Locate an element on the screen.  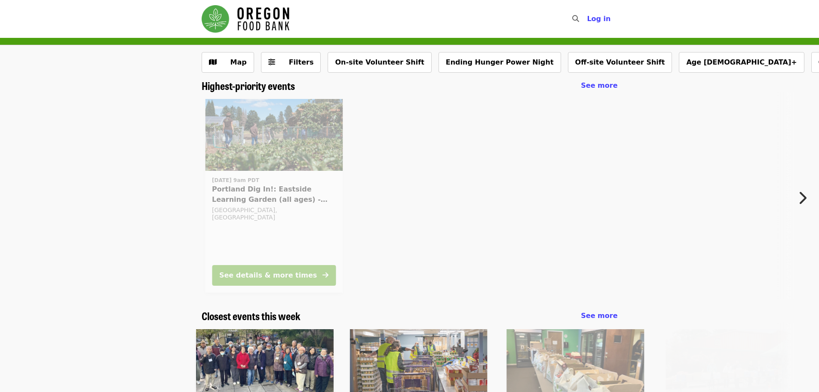
button: Ending Hunger Power Night is located at coordinates (500, 62).